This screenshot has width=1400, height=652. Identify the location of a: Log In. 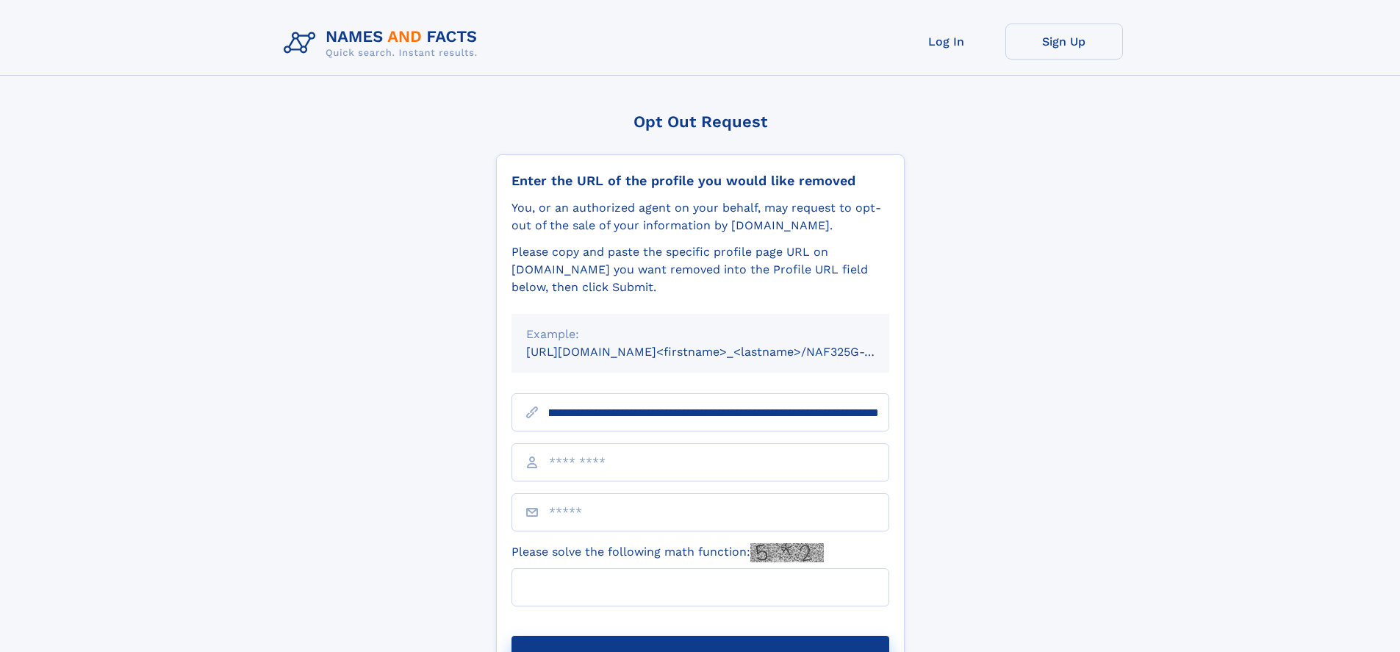
(947, 41).